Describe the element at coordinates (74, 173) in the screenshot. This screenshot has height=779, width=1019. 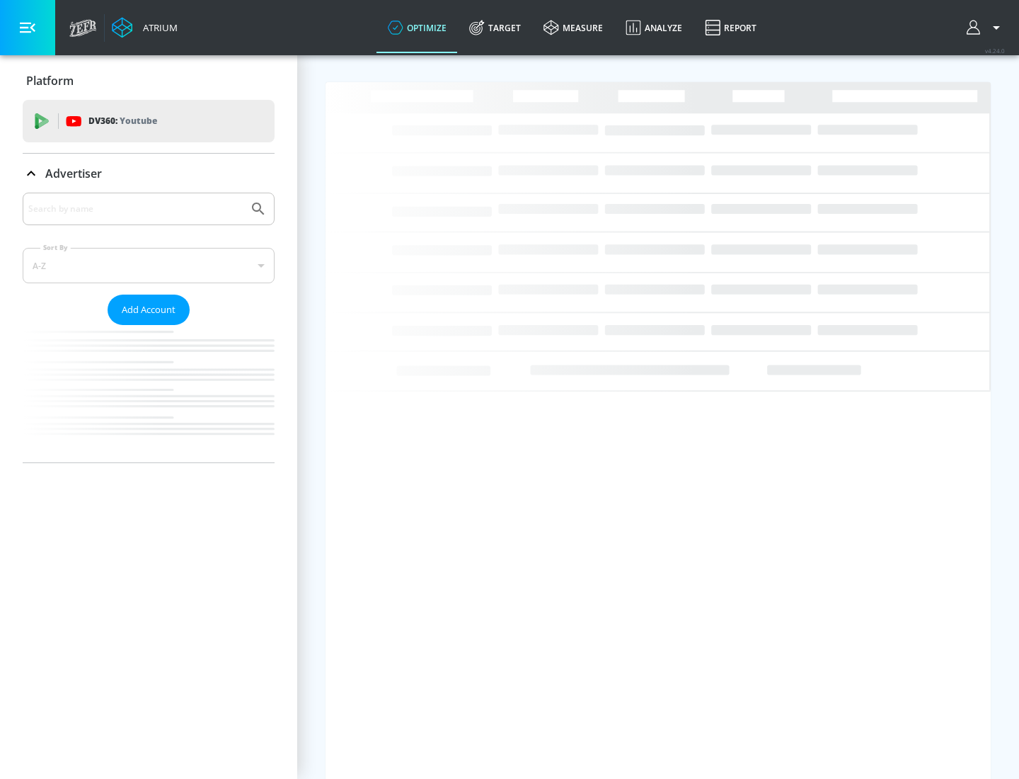
I see `p: Advertiser` at that location.